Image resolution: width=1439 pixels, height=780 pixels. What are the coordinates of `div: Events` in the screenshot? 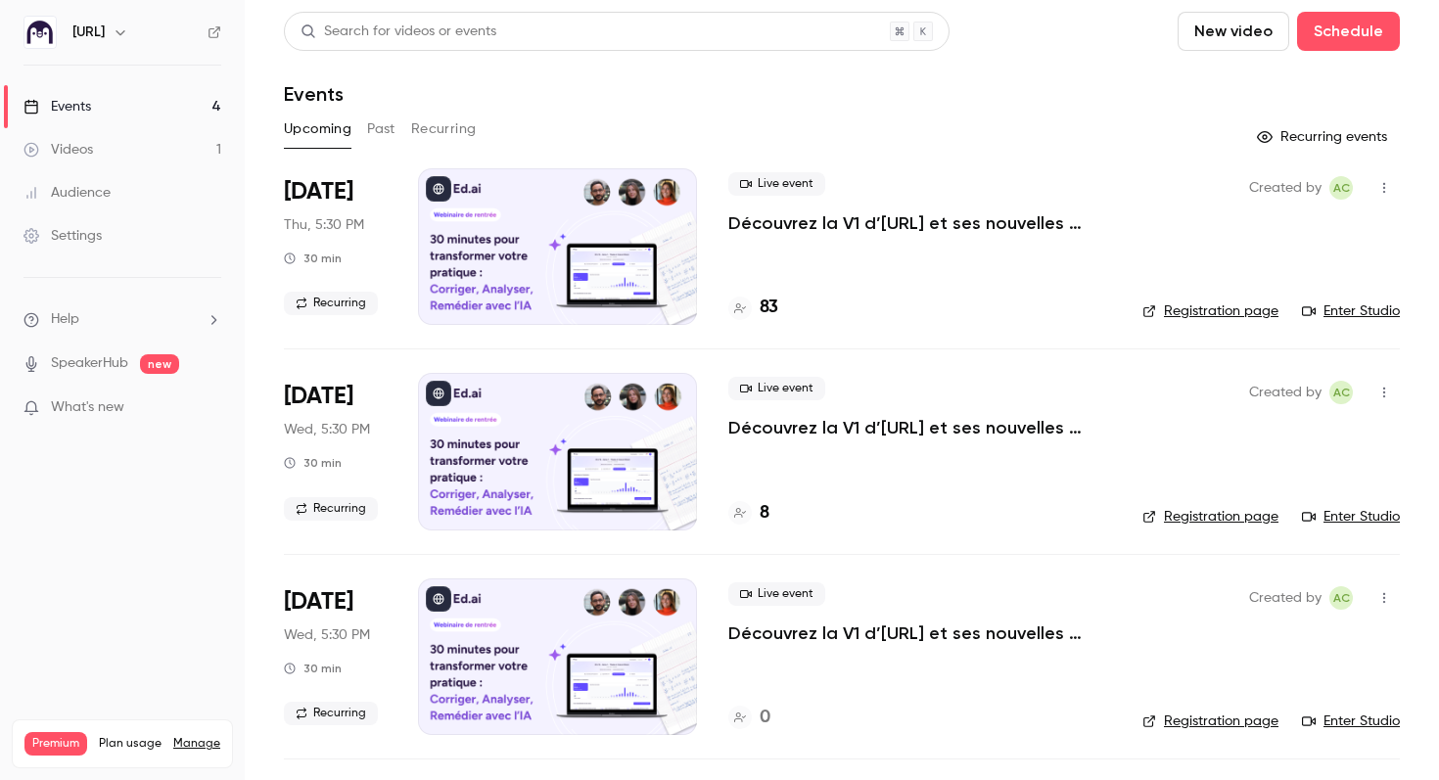 It's located at (57, 107).